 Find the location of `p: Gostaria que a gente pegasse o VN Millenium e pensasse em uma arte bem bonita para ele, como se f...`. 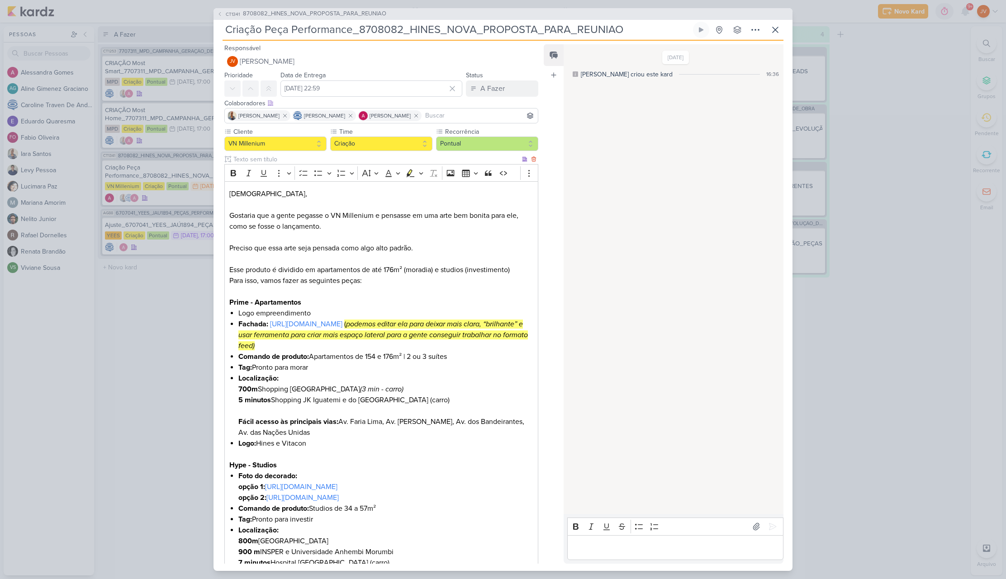

p: Gostaria que a gente pegasse o VN Millenium e pensasse em uma arte bem bonita para ele, como se f... is located at coordinates (381, 221).